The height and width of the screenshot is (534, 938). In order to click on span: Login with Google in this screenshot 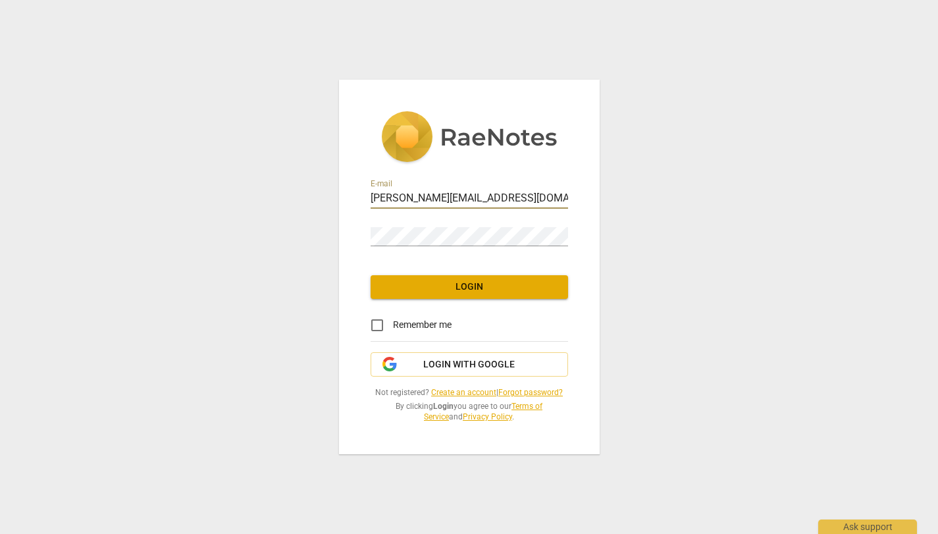, I will do `click(469, 365)`.